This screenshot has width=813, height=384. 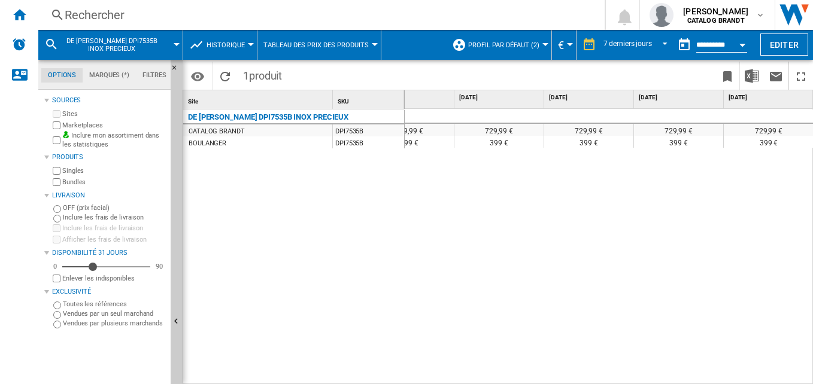 I want to click on span: 1, so click(x=262, y=74).